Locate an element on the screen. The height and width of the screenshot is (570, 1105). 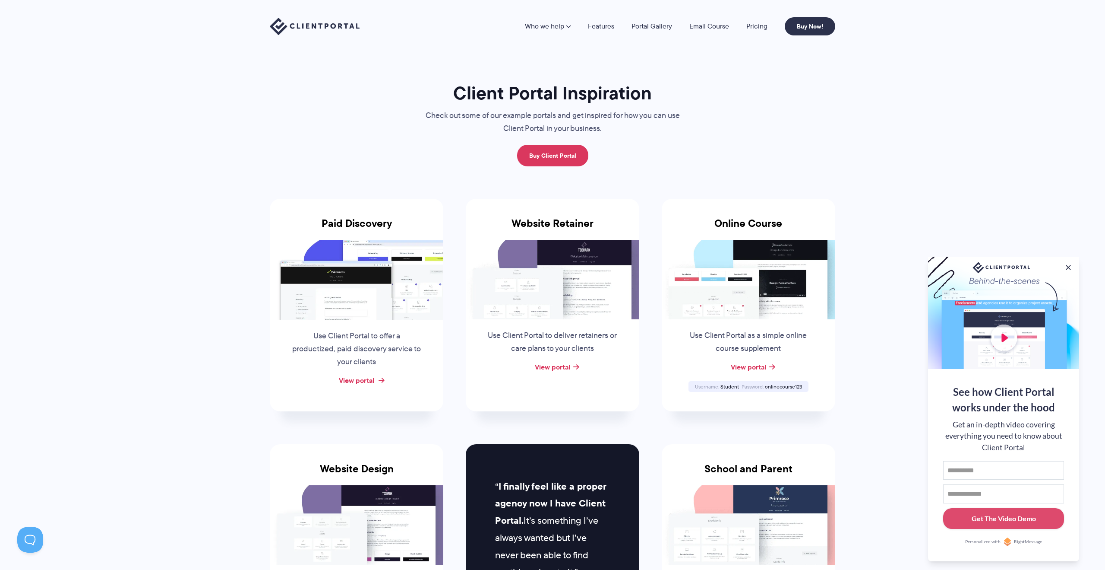
p: Check out some of our example portals and get inspired for how you can use Client Portal in your ... is located at coordinates (553, 122).